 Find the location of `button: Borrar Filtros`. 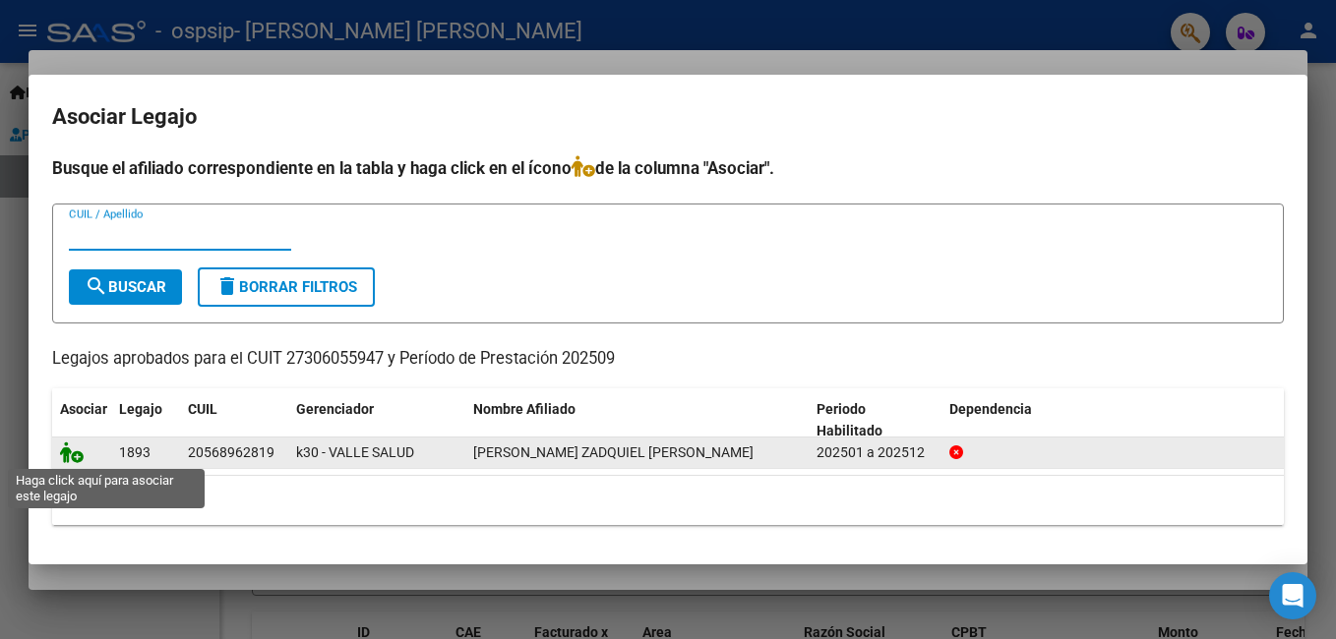

button: Borrar Filtros is located at coordinates (286, 287).